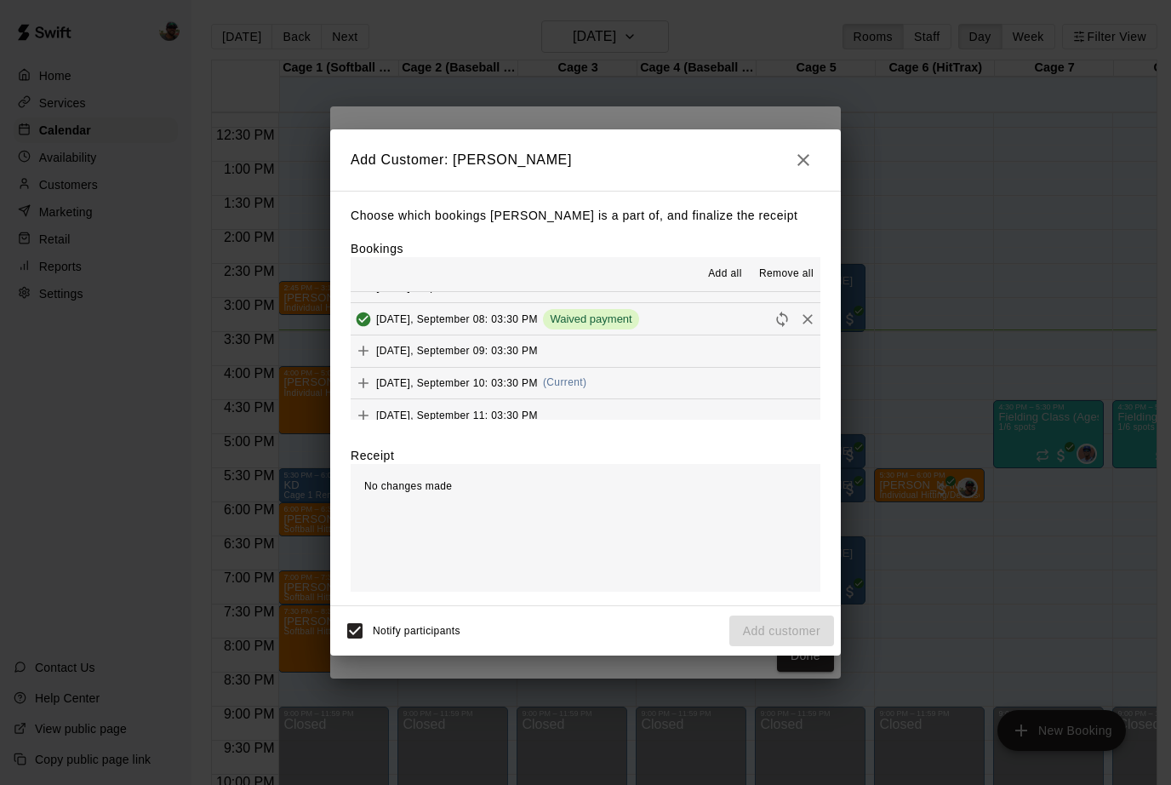 Image resolution: width=1171 pixels, height=785 pixels. What do you see at coordinates (807, 317) in the screenshot?
I see `span: Remove` at bounding box center [807, 317].